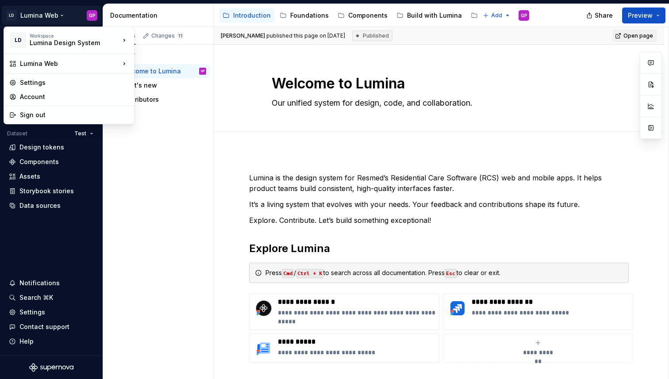 This screenshot has width=669, height=379. Describe the element at coordinates (74, 115) in the screenshot. I see `div: Sign out` at that location.